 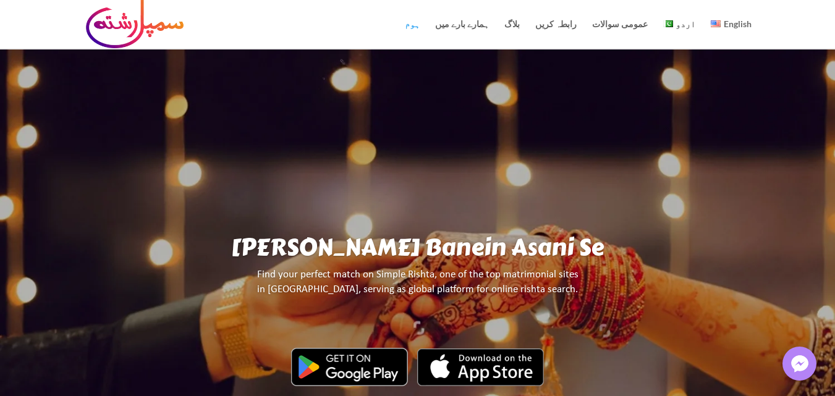 What do you see at coordinates (679, 34) in the screenshot?
I see `a: اردو` at bounding box center [679, 34].